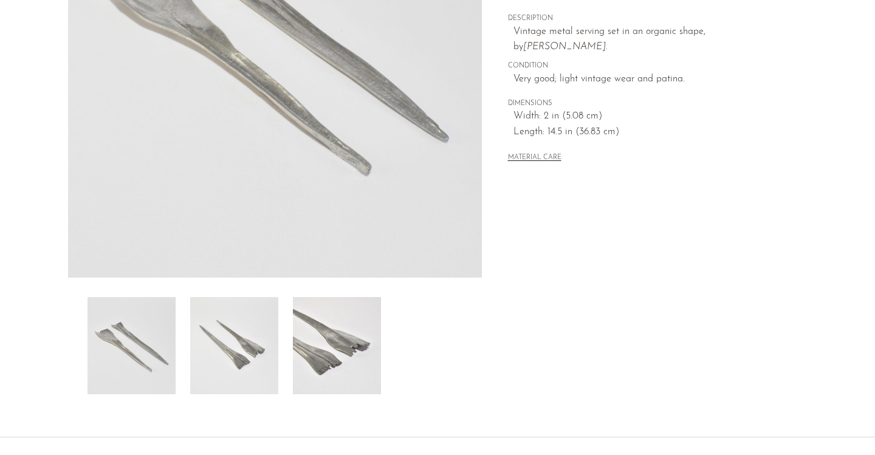  Describe the element at coordinates (645, 104) in the screenshot. I see `span: DIMENSIONS` at that location.